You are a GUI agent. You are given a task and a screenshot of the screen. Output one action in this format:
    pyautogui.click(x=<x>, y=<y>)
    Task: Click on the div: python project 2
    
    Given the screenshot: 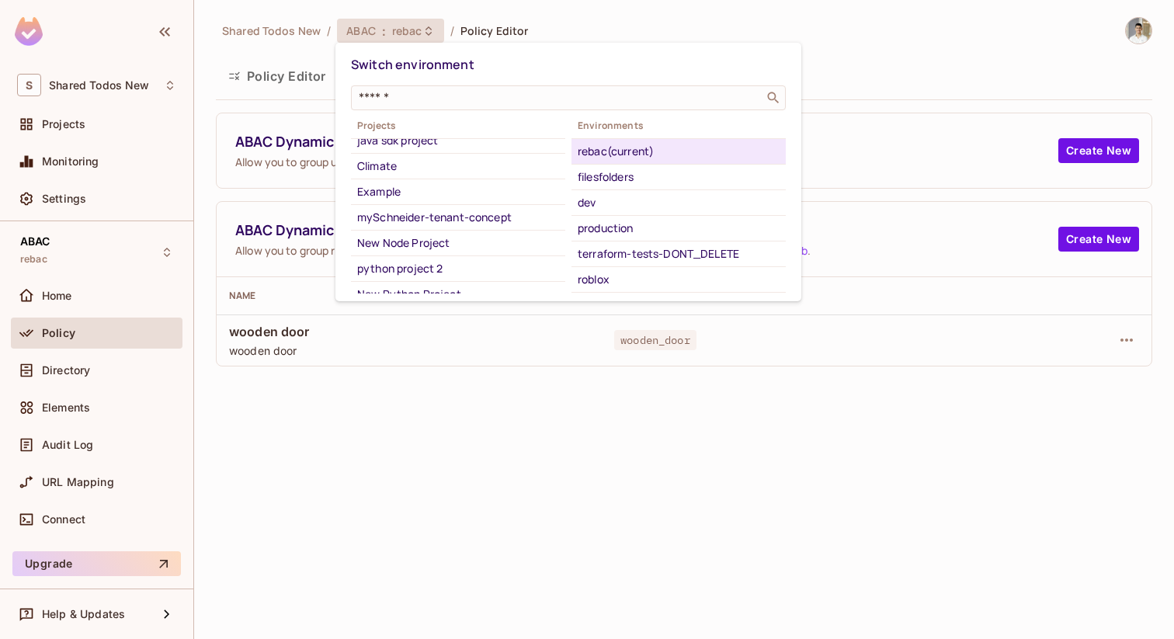 What is the action you would take?
    pyautogui.click(x=458, y=269)
    